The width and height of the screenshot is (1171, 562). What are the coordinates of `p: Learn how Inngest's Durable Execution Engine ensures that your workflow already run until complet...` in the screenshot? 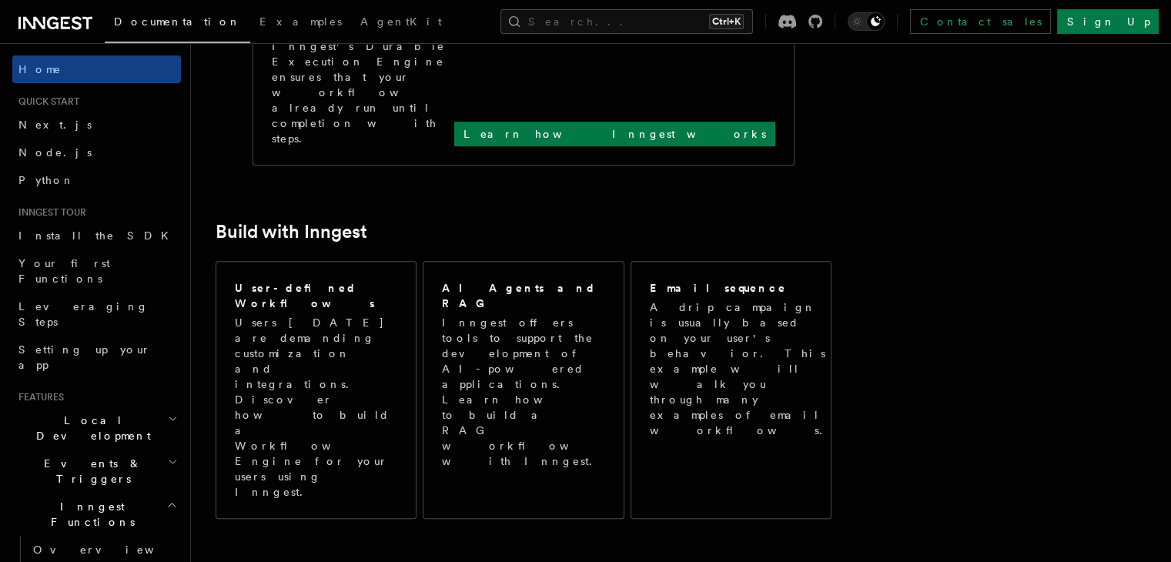 It's located at (362, 85).